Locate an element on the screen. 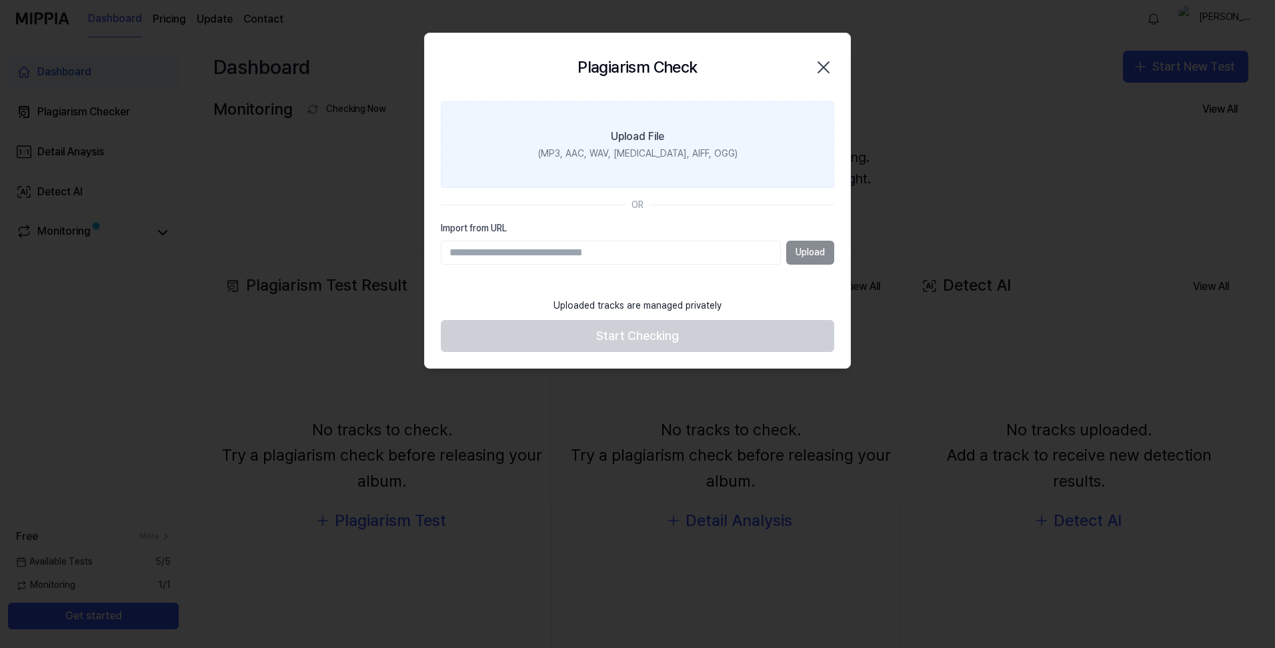 The width and height of the screenshot is (1275, 648). div: OR is located at coordinates (637, 205).